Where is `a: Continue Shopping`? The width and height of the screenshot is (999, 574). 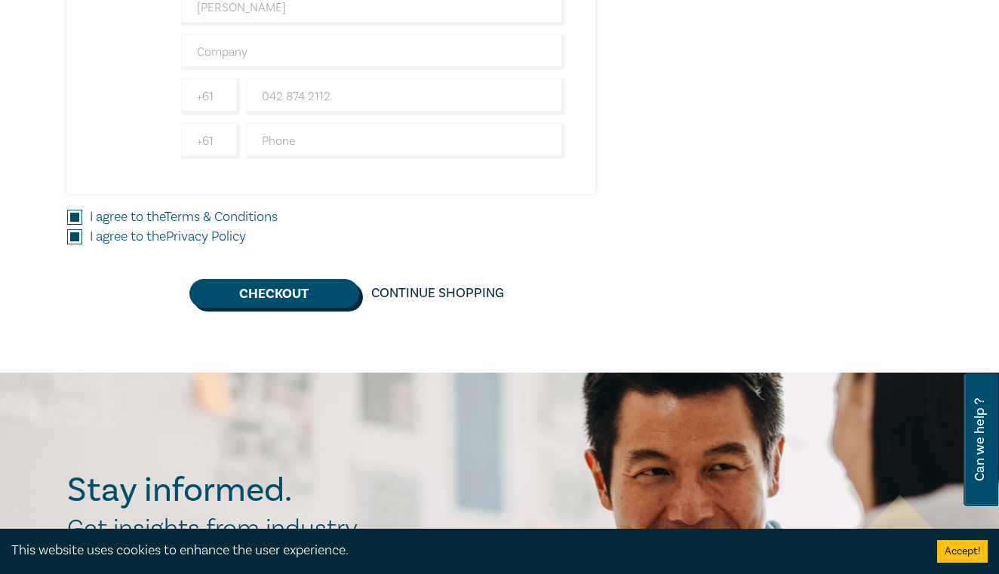 a: Continue Shopping is located at coordinates (438, 294).